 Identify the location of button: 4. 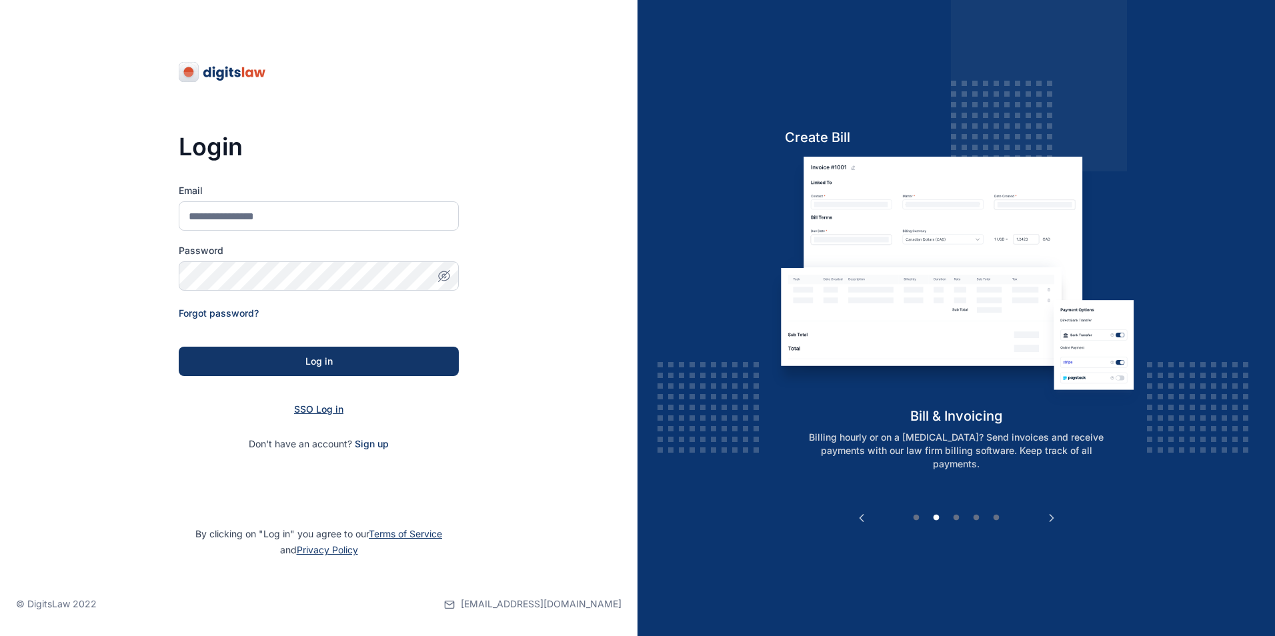
(976, 518).